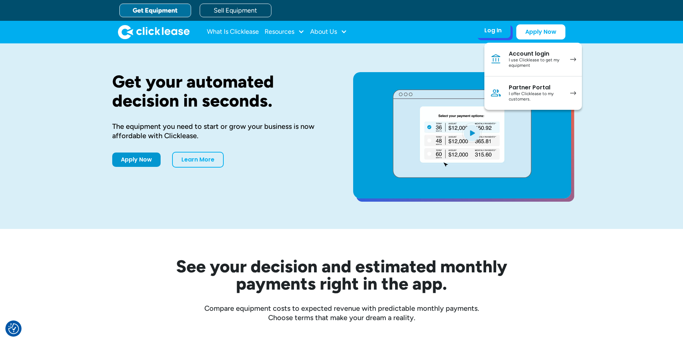 The image size is (683, 342). I want to click on div: Resources, so click(284, 32).